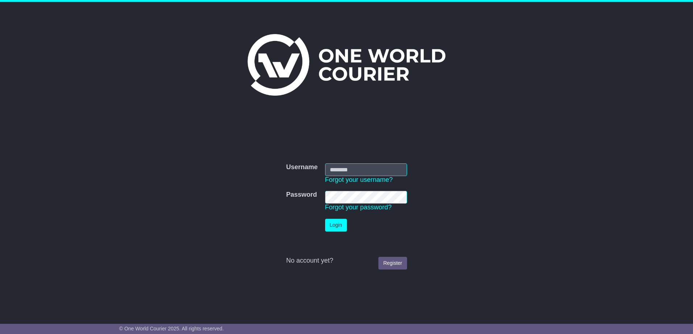 Image resolution: width=693 pixels, height=334 pixels. Describe the element at coordinates (393, 263) in the screenshot. I see `a: Register` at that location.